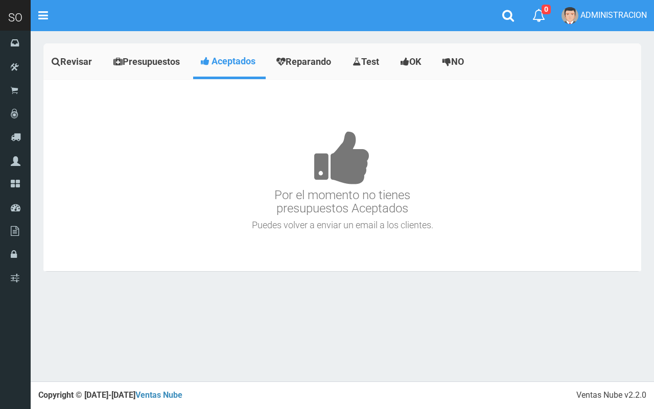  What do you see at coordinates (229, 61) in the screenshot?
I see `a: Aceptados` at bounding box center [229, 61].